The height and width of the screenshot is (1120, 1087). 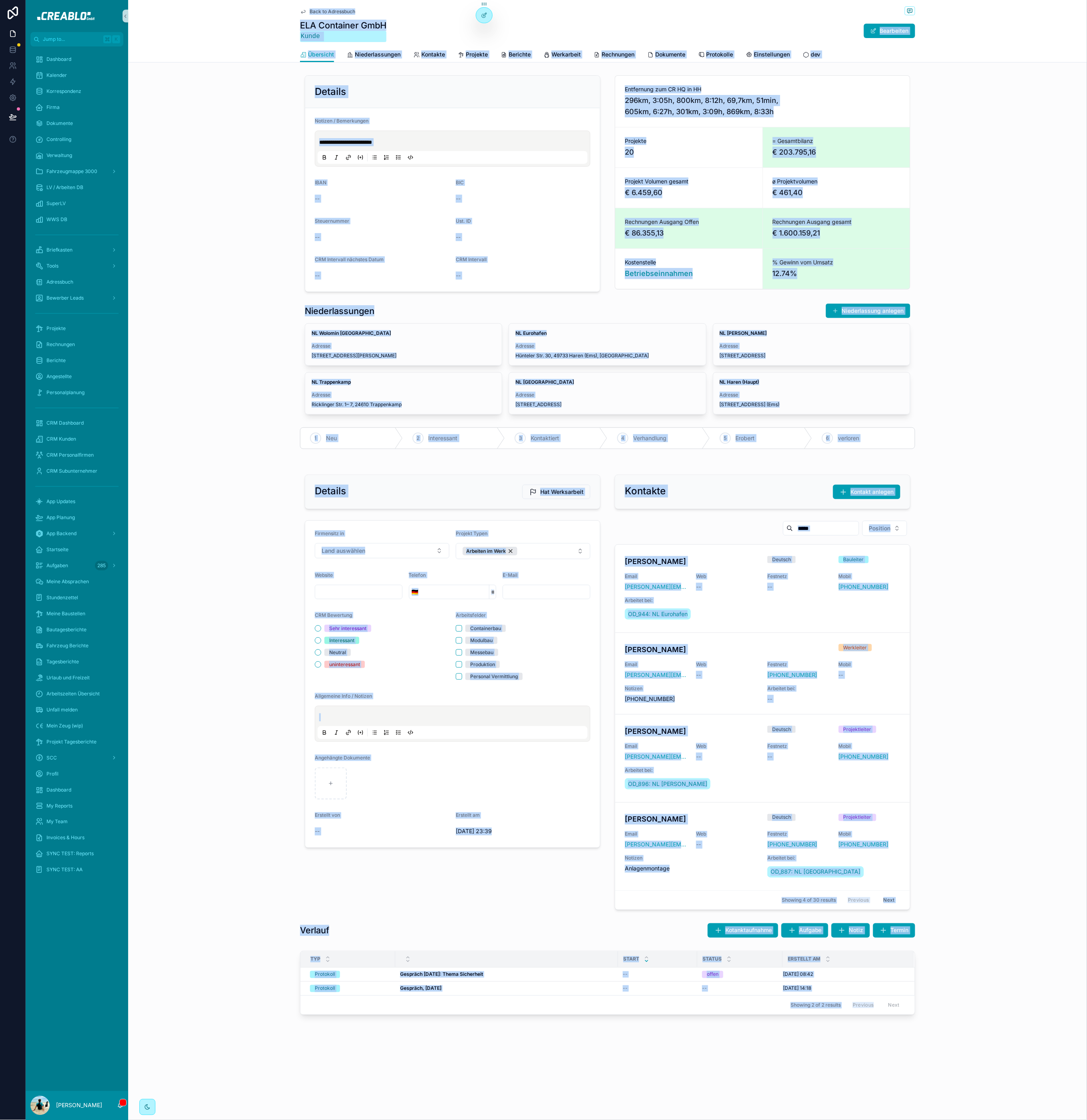 I want to click on button: Jump to...K, so click(x=77, y=39).